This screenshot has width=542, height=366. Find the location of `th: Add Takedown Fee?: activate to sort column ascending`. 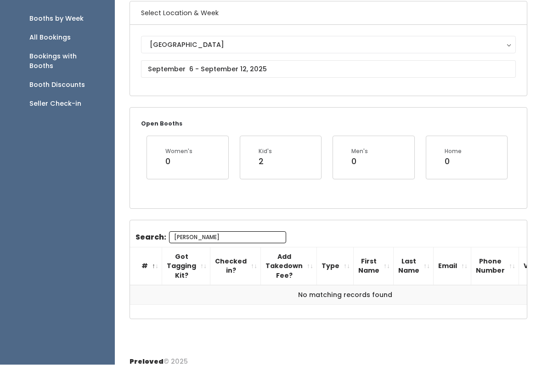

th: Add Takedown Fee?: activate to sort column ascending is located at coordinates (289, 267).